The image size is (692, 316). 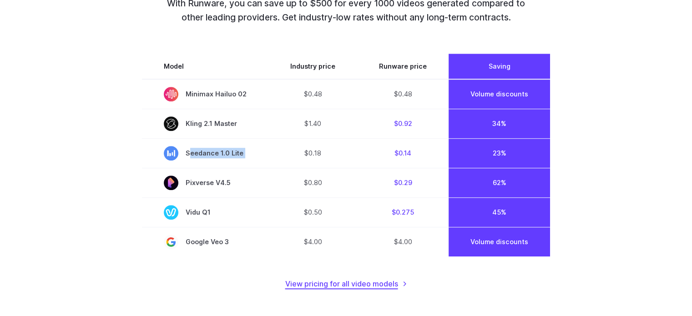 What do you see at coordinates (499, 123) in the screenshot?
I see `td: 34%` at bounding box center [499, 123].